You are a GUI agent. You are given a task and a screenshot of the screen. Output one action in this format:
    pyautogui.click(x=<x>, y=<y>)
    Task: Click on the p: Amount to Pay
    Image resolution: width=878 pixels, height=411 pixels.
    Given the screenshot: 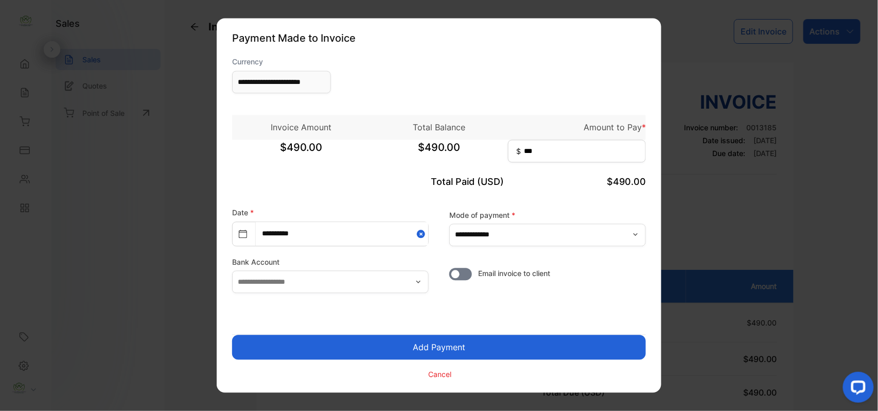 What is the action you would take?
    pyautogui.click(x=577, y=128)
    